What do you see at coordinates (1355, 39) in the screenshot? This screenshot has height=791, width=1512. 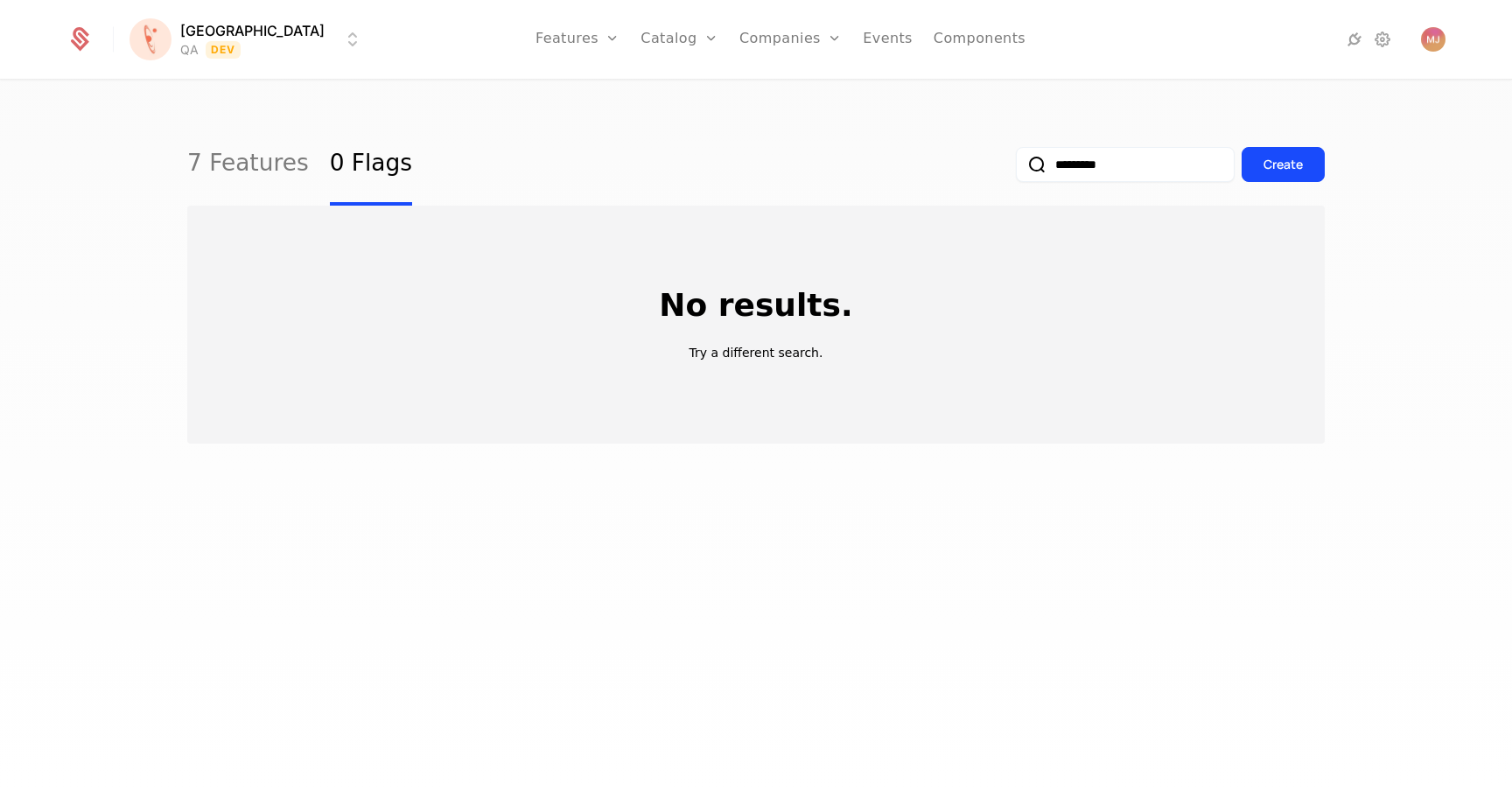 I see `a: Integrations` at bounding box center [1355, 39].